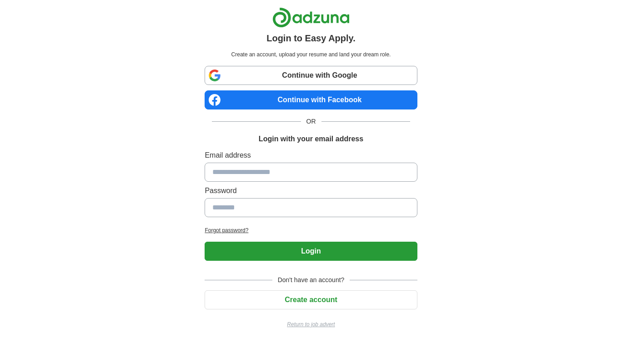  I want to click on a: Create account, so click(310, 299).